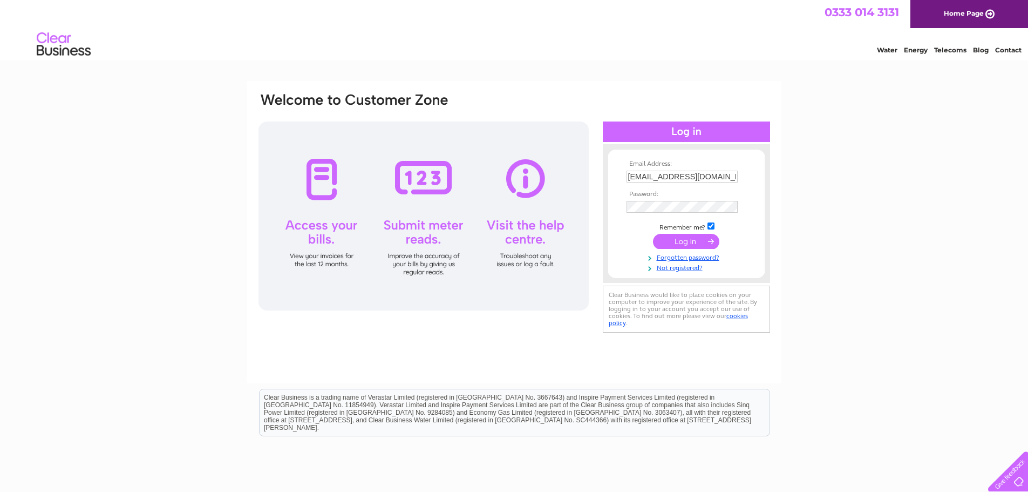 This screenshot has width=1028, height=492. Describe the element at coordinates (1008, 50) in the screenshot. I see `a: Contact` at that location.